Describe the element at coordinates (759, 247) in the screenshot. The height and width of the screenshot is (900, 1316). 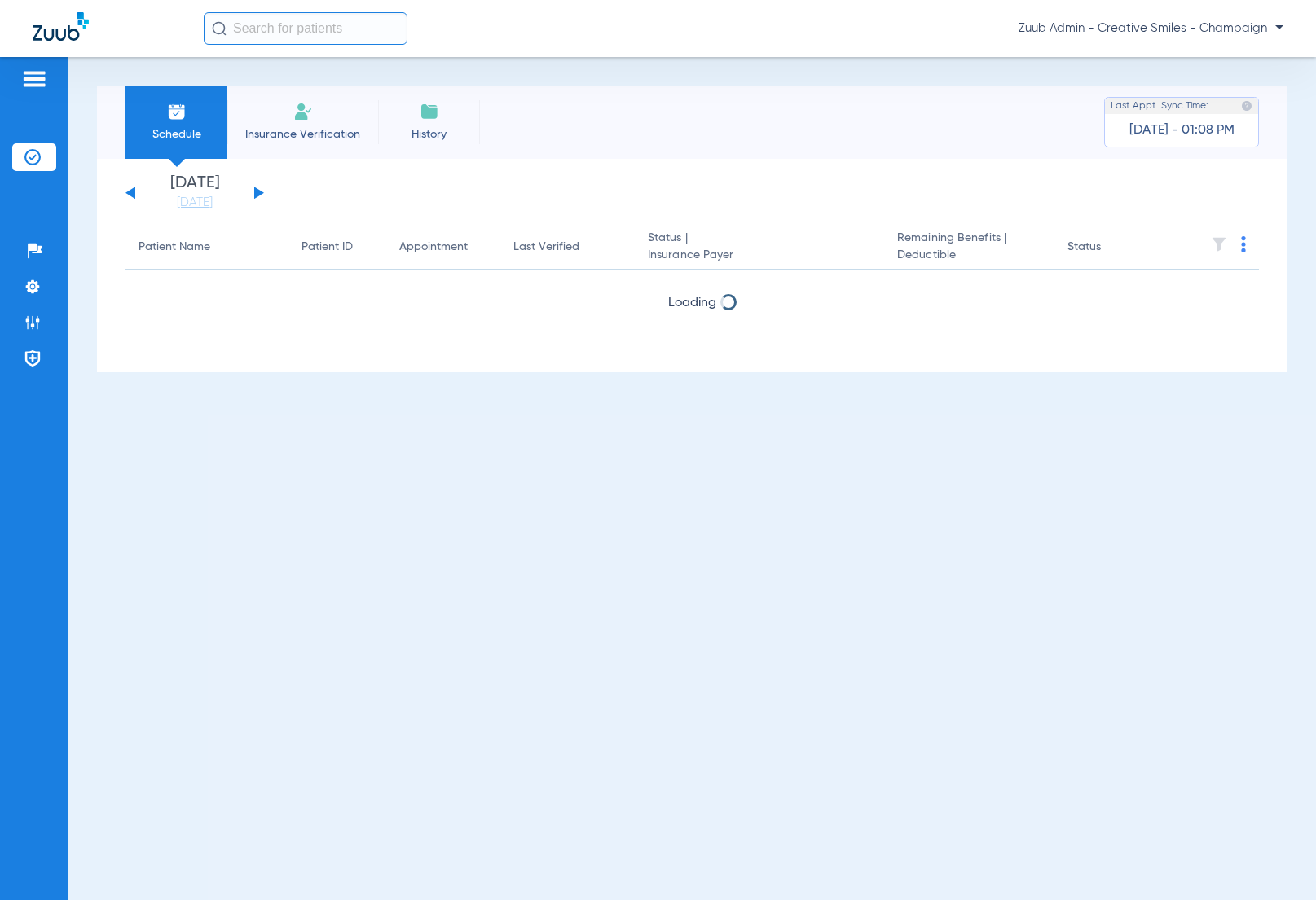
I see `th: Status |` at that location.